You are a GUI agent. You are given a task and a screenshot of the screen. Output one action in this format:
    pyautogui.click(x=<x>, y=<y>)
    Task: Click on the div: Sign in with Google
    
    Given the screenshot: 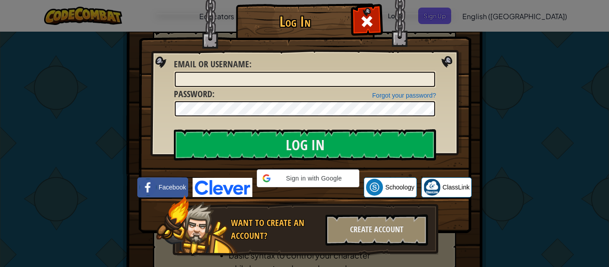 What is the action you would take?
    pyautogui.click(x=308, y=178)
    